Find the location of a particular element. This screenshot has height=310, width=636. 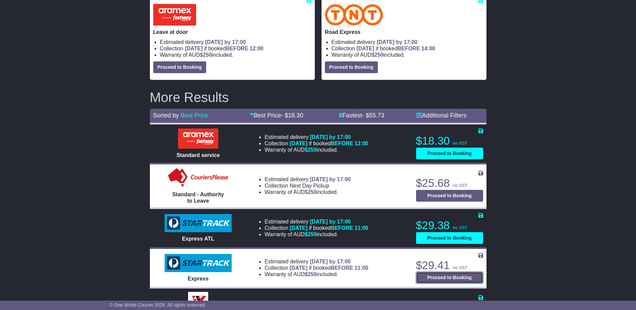

h2: More Results is located at coordinates (318, 97).